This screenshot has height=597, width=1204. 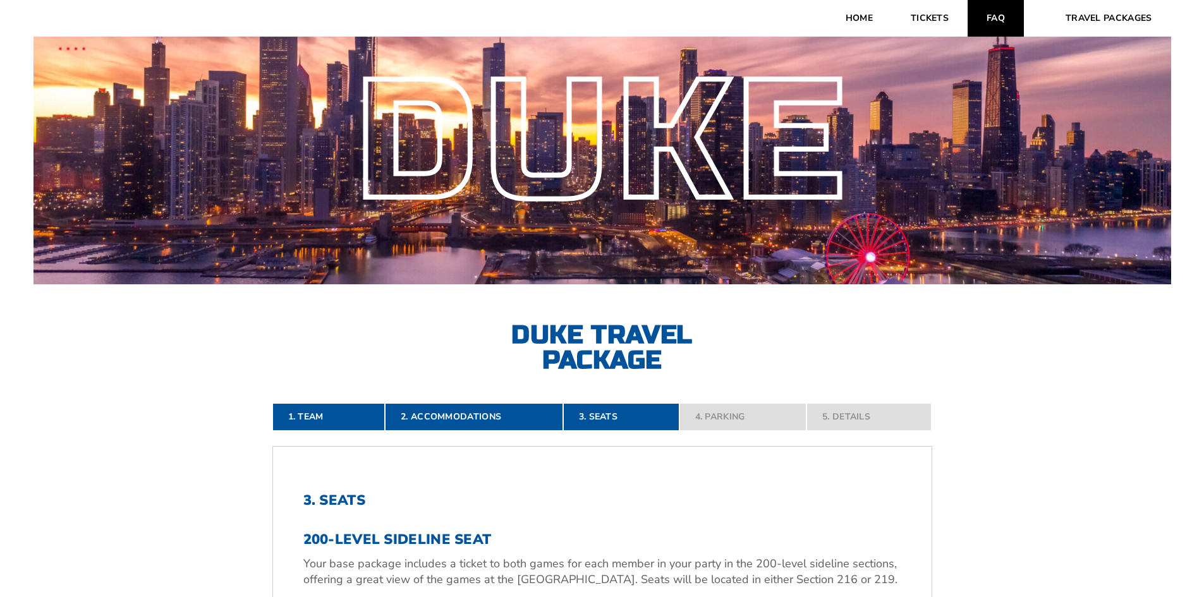 What do you see at coordinates (329, 417) in the screenshot?
I see `a: 1. Team` at bounding box center [329, 417].